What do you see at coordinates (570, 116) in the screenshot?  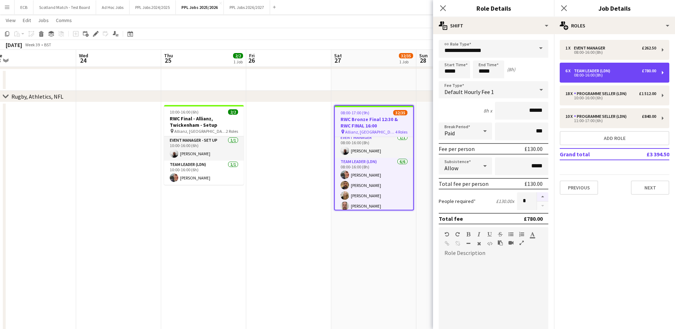 I see `div: 10 x` at bounding box center [570, 116].